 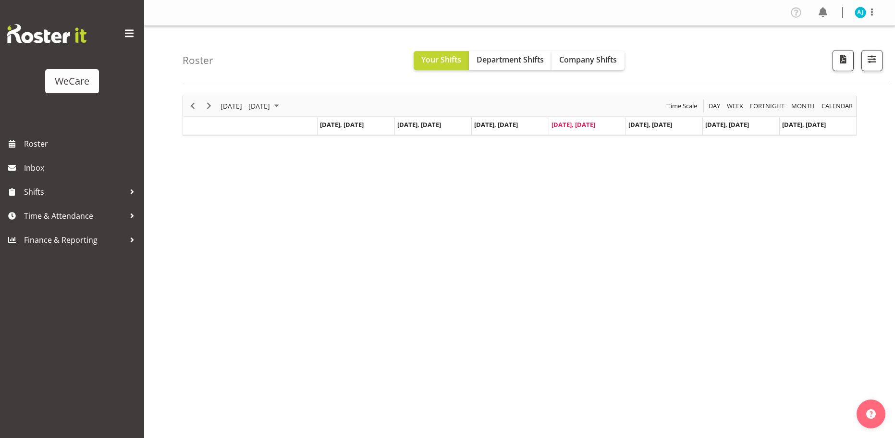 What do you see at coordinates (82, 168) in the screenshot?
I see `span: Inbox` at bounding box center [82, 168].